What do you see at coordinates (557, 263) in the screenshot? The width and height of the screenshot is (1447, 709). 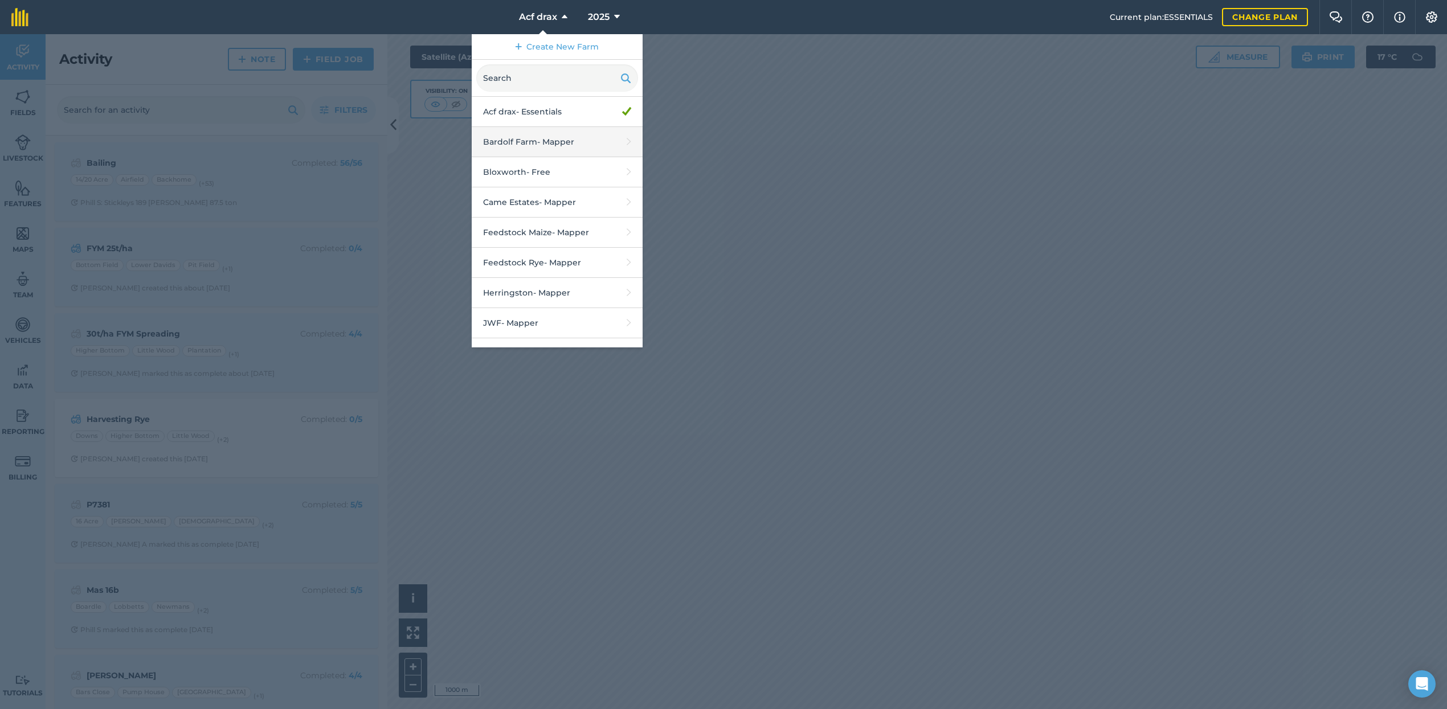 I see `a: Feedstock Rye- Mapper` at bounding box center [557, 263].